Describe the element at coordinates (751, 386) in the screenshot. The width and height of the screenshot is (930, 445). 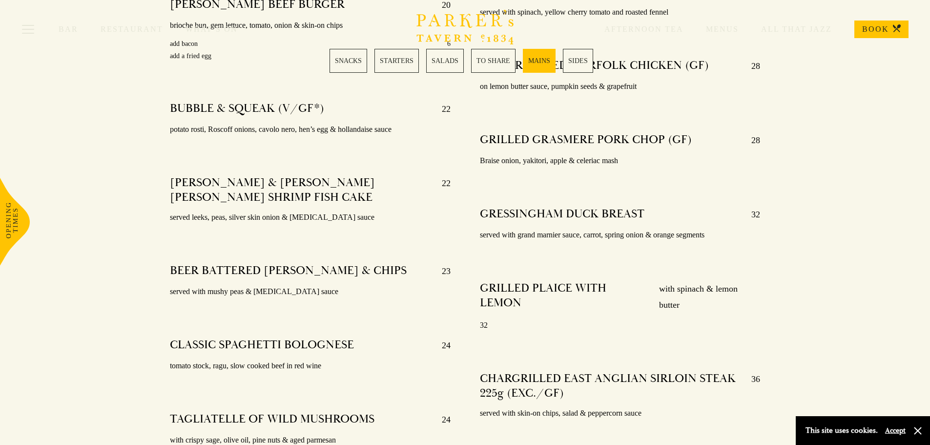
I see `p: 36` at that location.